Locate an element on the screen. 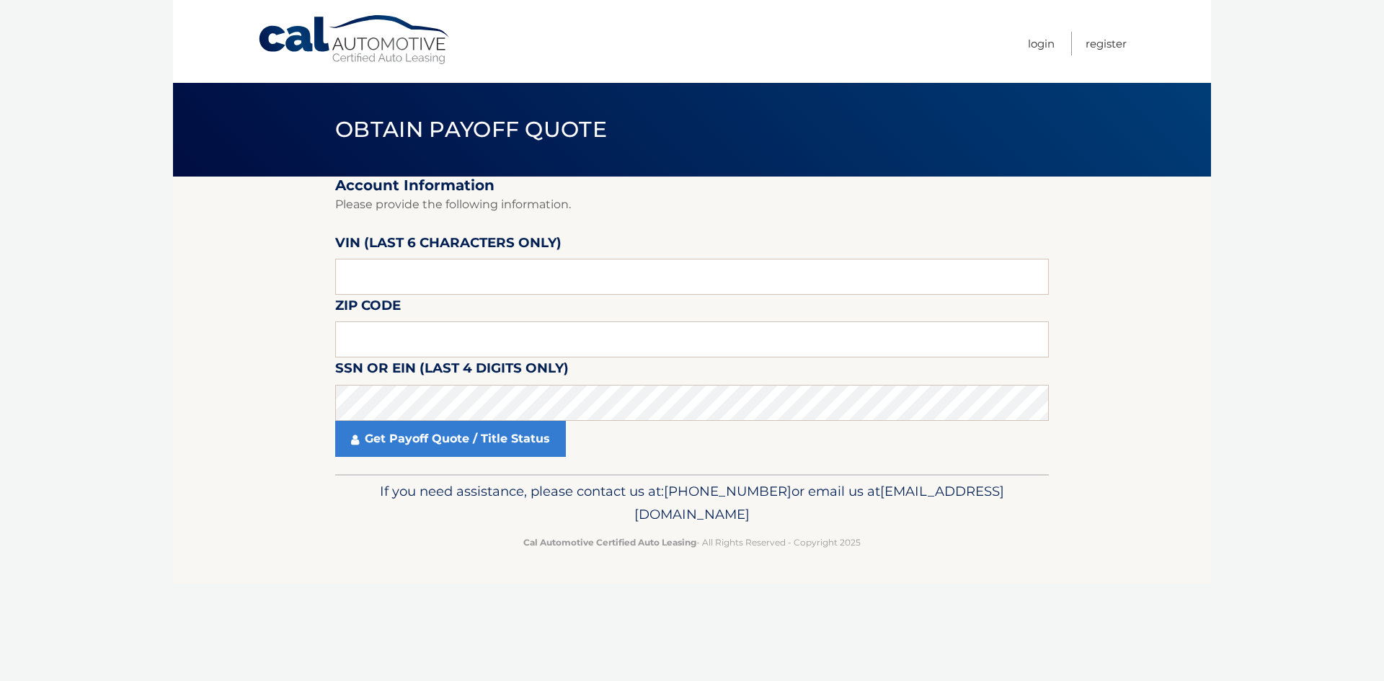 The width and height of the screenshot is (1384, 681). p: - All Rights Reserved - Copyright 2025 is located at coordinates (692, 542).